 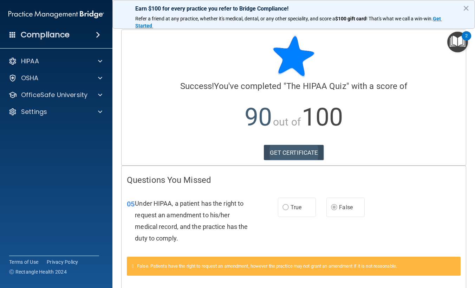 What do you see at coordinates (466, 40) in the screenshot?
I see `div: 2` at bounding box center [466, 40].